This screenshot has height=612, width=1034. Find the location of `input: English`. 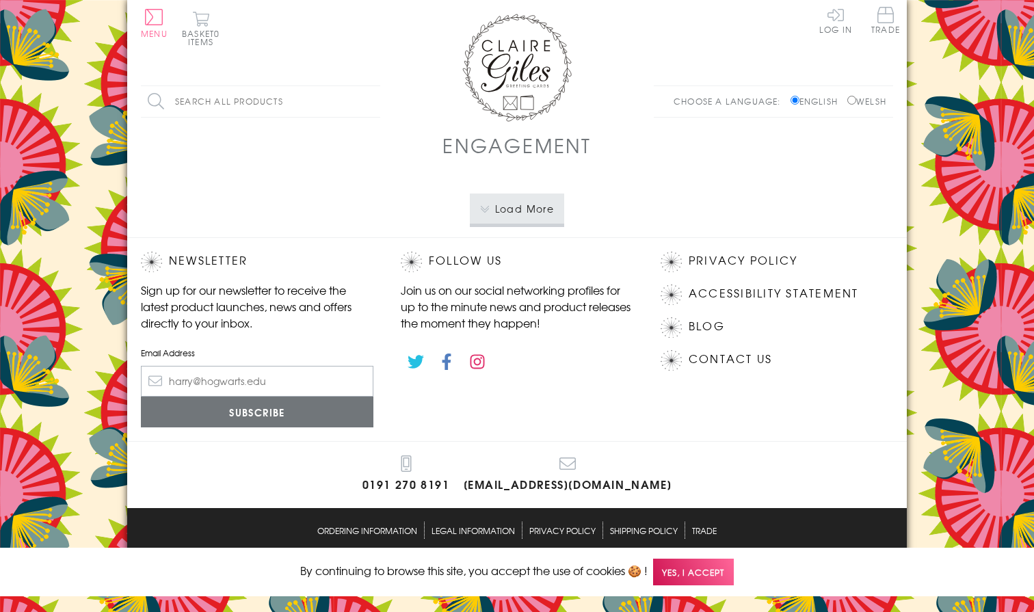

input: English is located at coordinates (795, 100).